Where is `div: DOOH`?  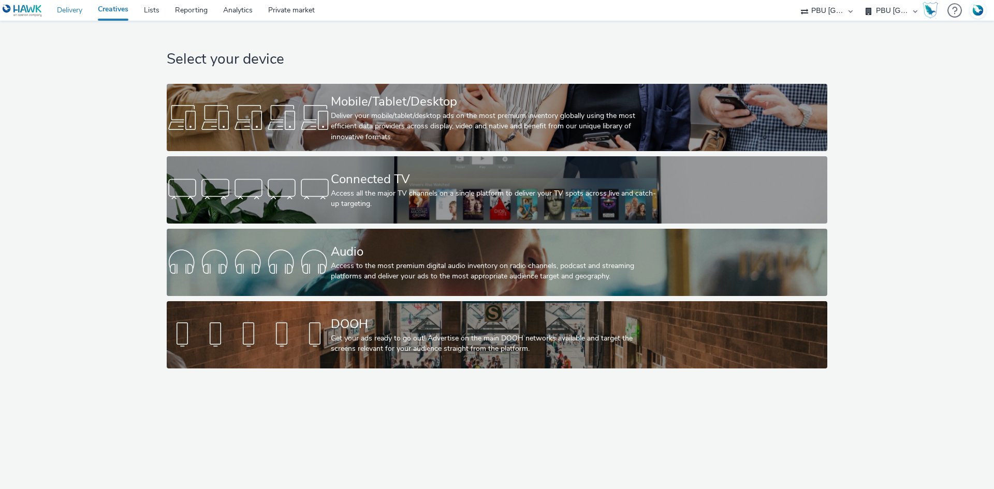
div: DOOH is located at coordinates (495, 324).